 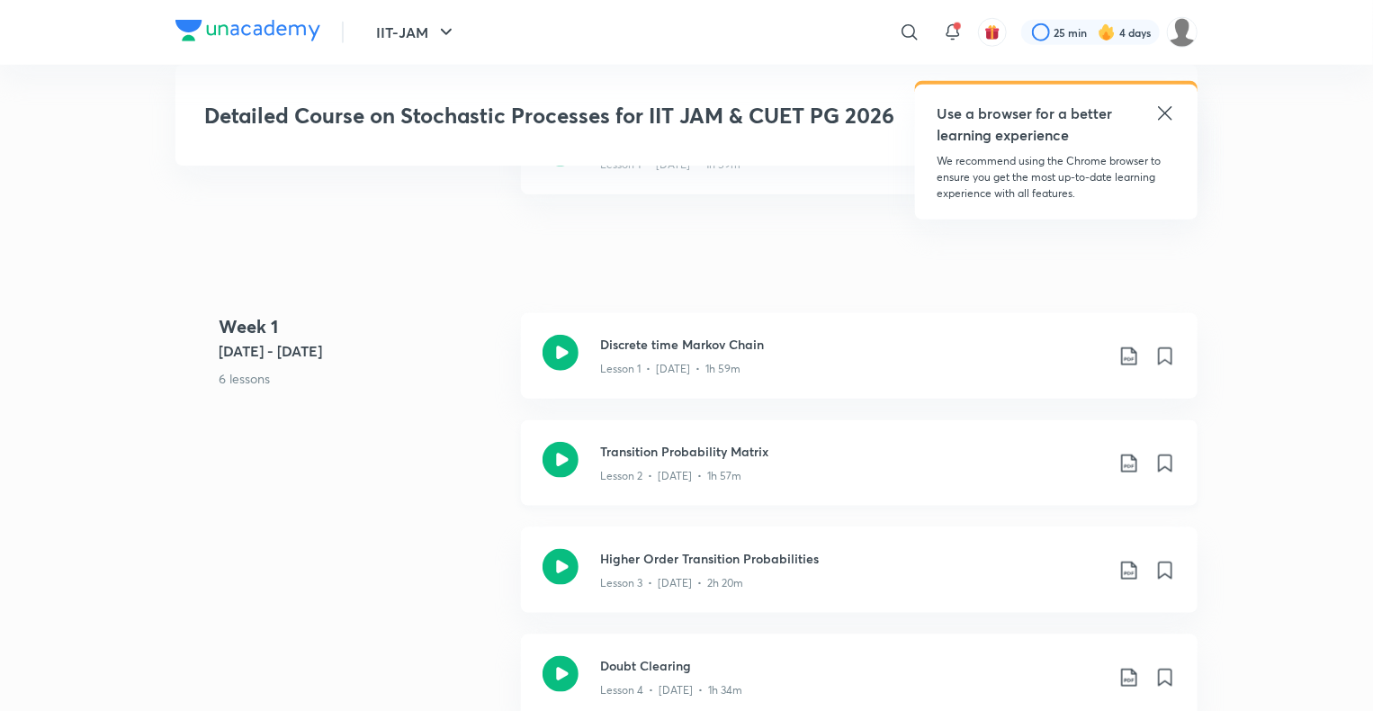 I want to click on h3: Detailed Course on Stochastic Processes for IIT JAM & CUET PG 2026, so click(x=556, y=115).